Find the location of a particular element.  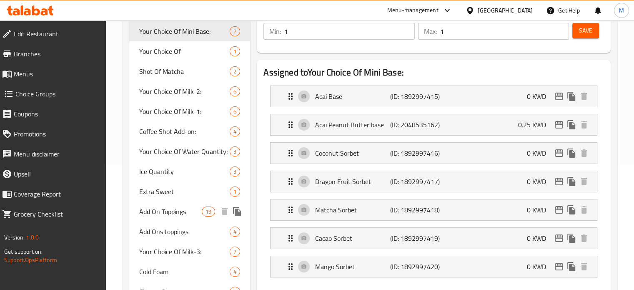

div: Your Choice Of Milk-1:6 is located at coordinates (190, 111).